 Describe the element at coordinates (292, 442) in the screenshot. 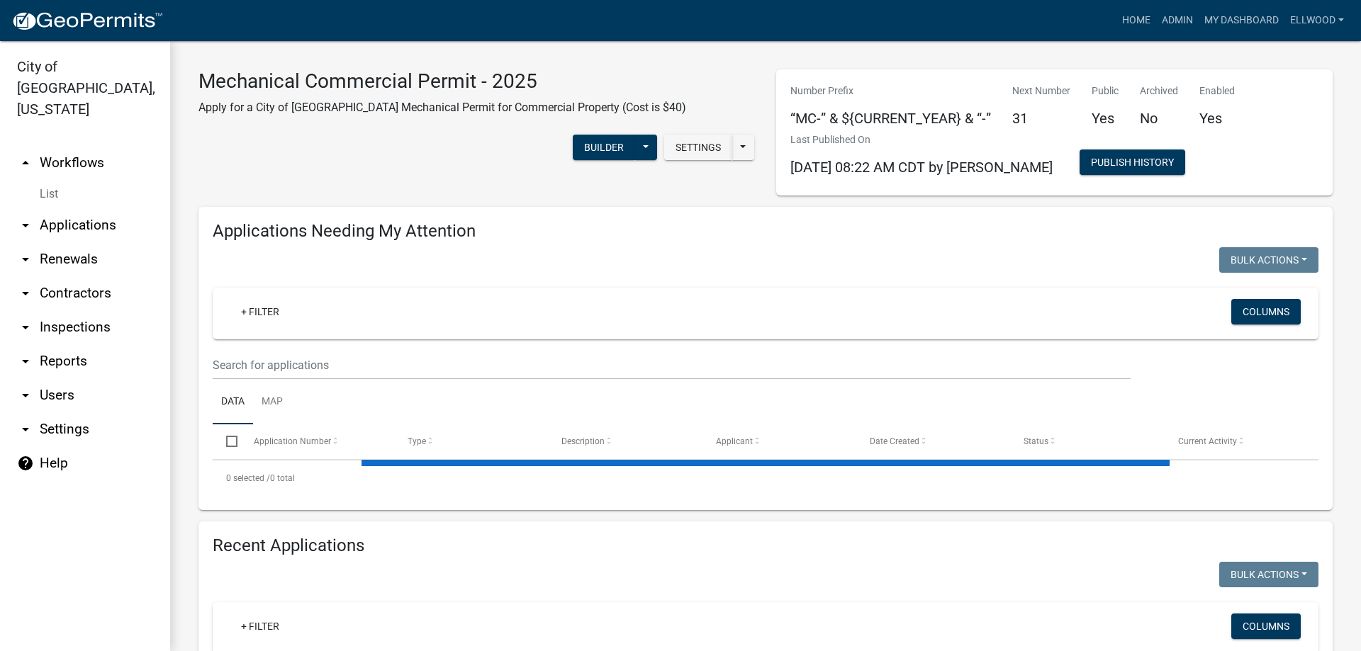

I see `span: Application Number` at that location.